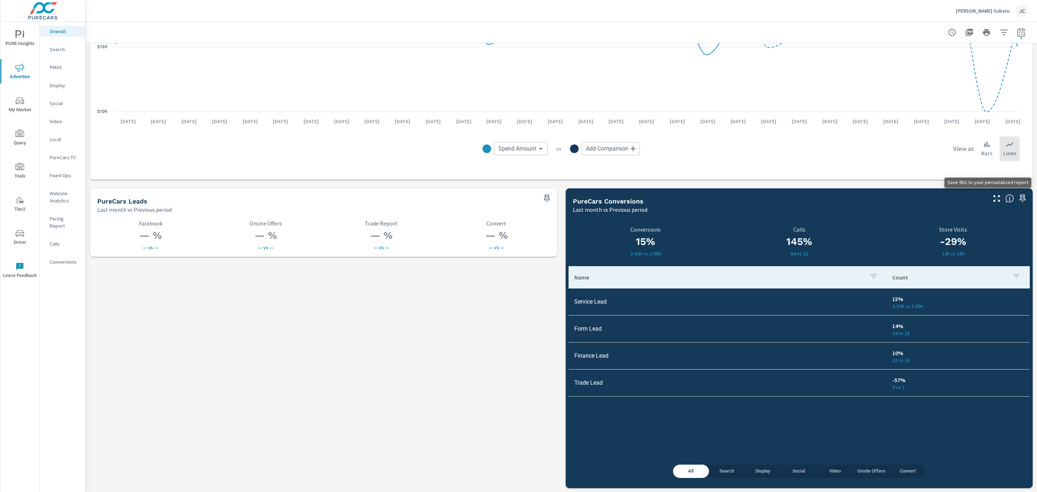 Image resolution: width=1037 pixels, height=492 pixels. I want to click on h5: PureCars Leads, so click(122, 201).